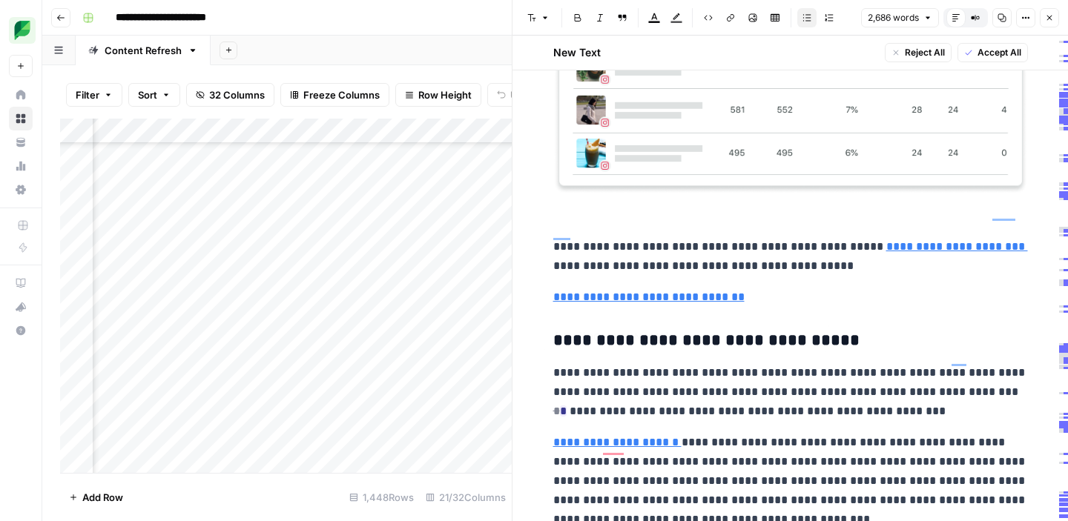 The width and height of the screenshot is (1068, 521). Describe the element at coordinates (516, 95) in the screenshot. I see `button: Undo` at that location.